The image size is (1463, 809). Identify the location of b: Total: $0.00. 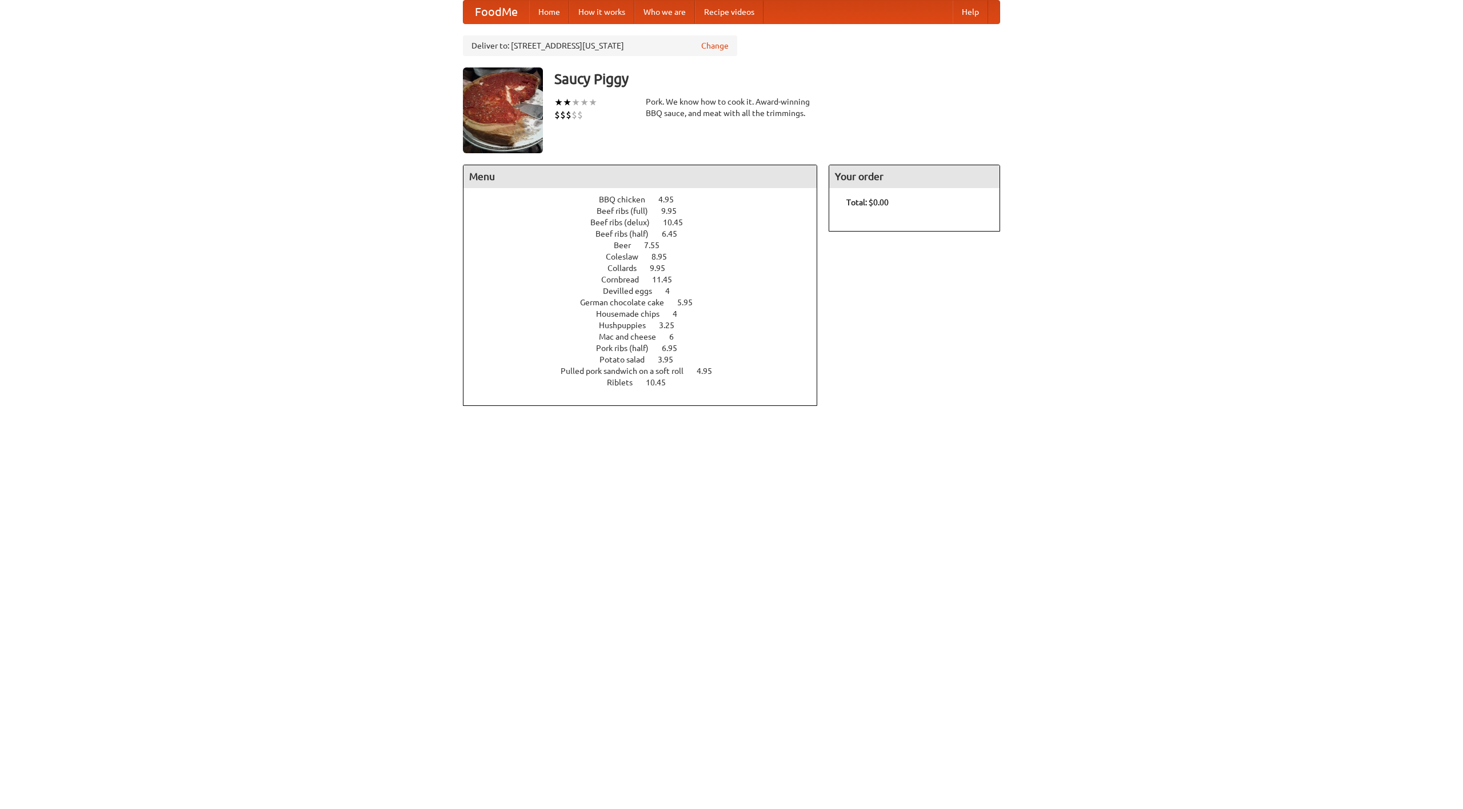
(867, 202).